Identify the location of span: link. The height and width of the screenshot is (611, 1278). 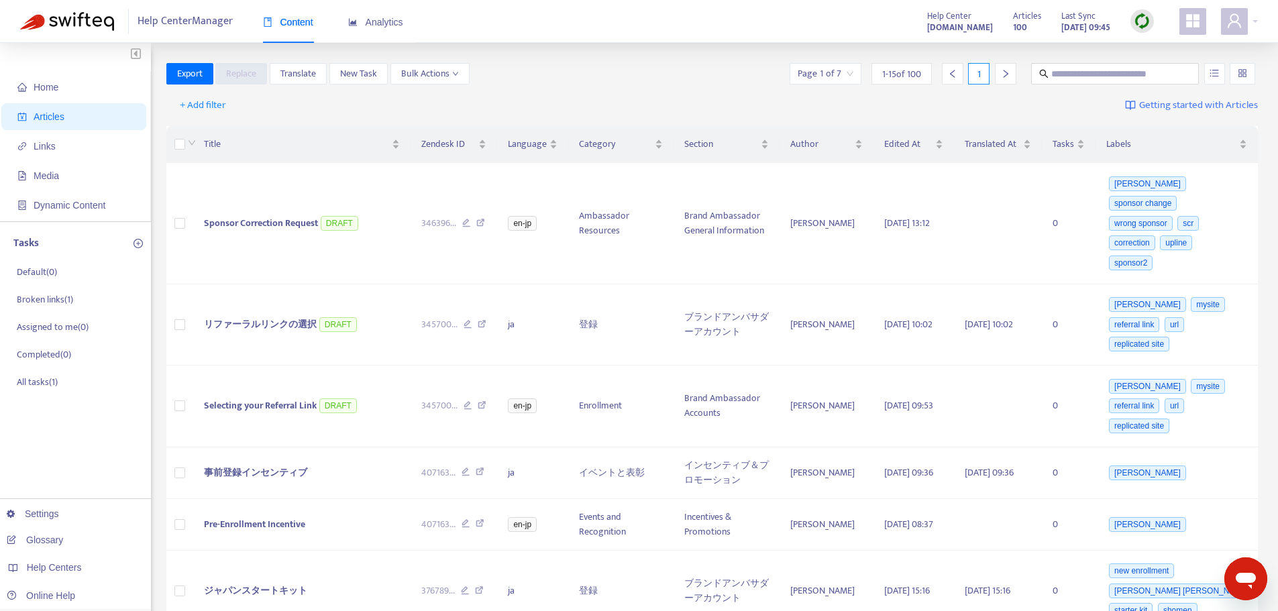
(22, 146).